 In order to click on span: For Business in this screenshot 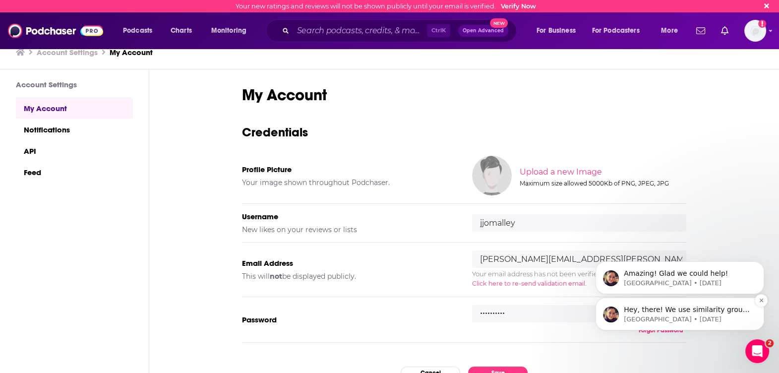, I will do `click(556, 31)`.